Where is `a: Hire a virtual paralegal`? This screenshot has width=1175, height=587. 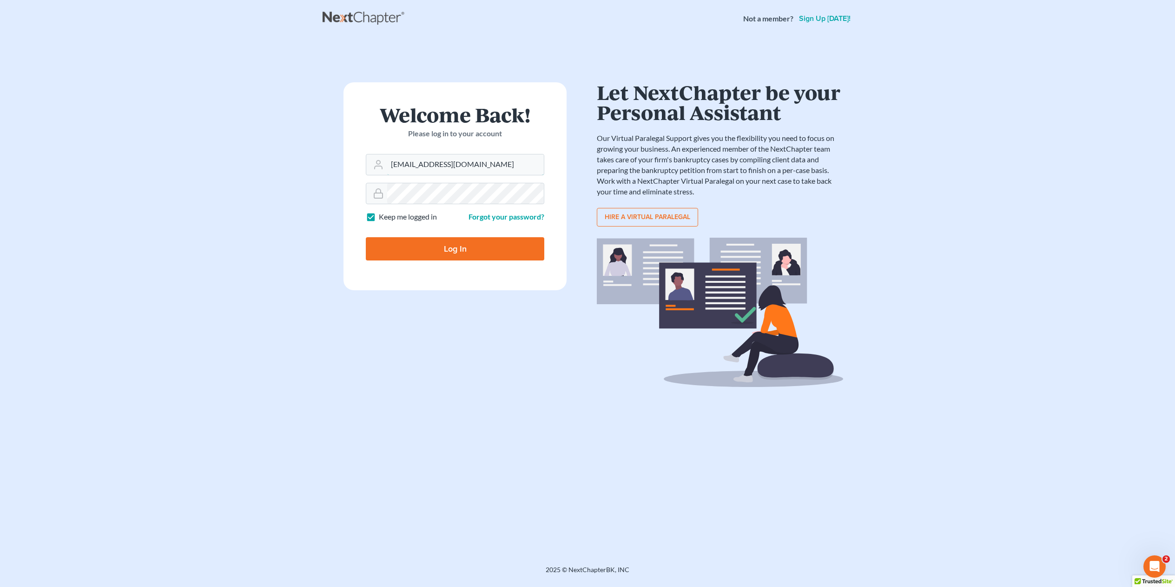 a: Hire a virtual paralegal is located at coordinates (648, 217).